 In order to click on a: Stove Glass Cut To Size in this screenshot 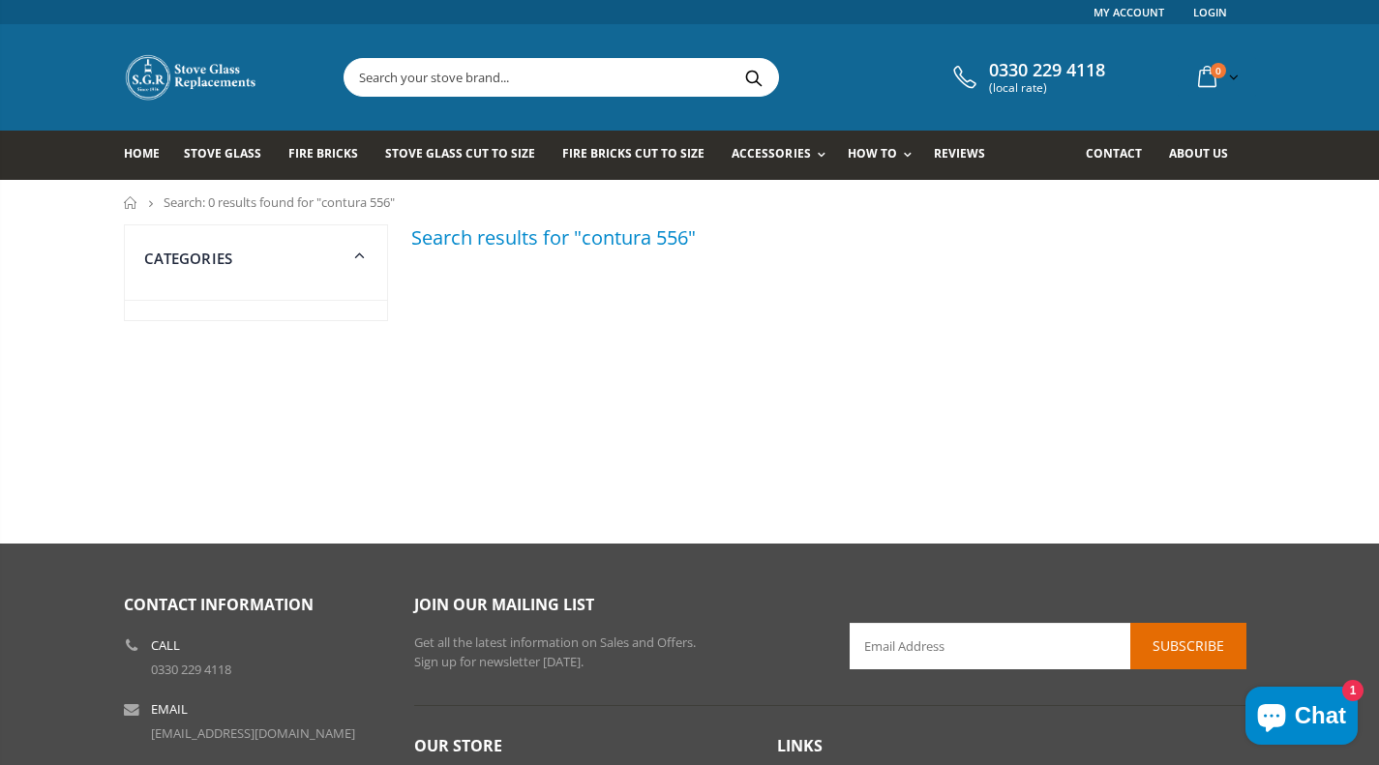, I will do `click(467, 155)`.